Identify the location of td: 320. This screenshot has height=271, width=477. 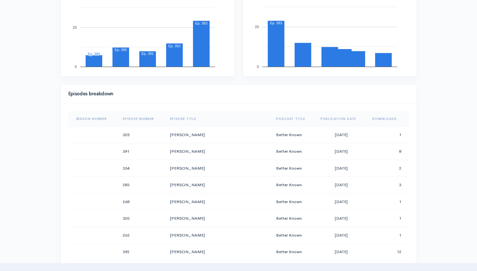
(141, 219).